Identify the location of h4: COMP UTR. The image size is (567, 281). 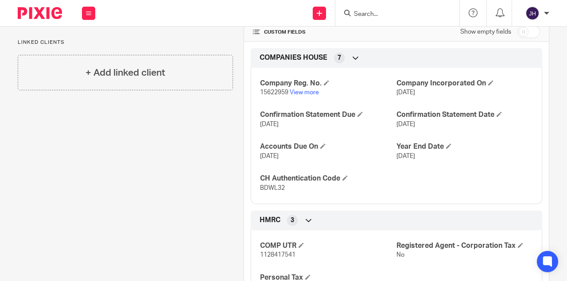
(328, 246).